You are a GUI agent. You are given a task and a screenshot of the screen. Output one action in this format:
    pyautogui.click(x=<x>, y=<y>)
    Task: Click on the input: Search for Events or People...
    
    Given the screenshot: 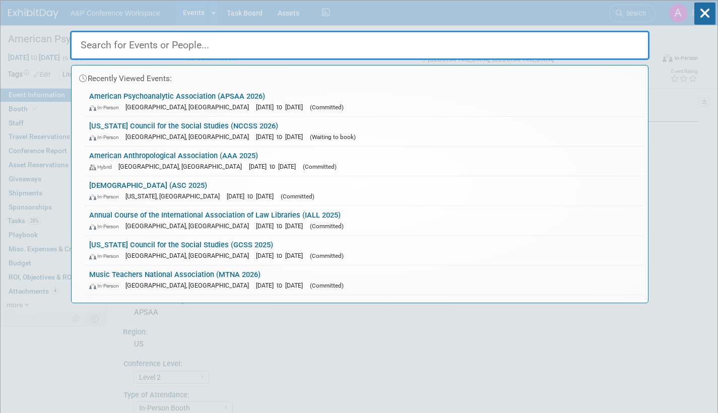 What is the action you would take?
    pyautogui.click(x=360, y=45)
    